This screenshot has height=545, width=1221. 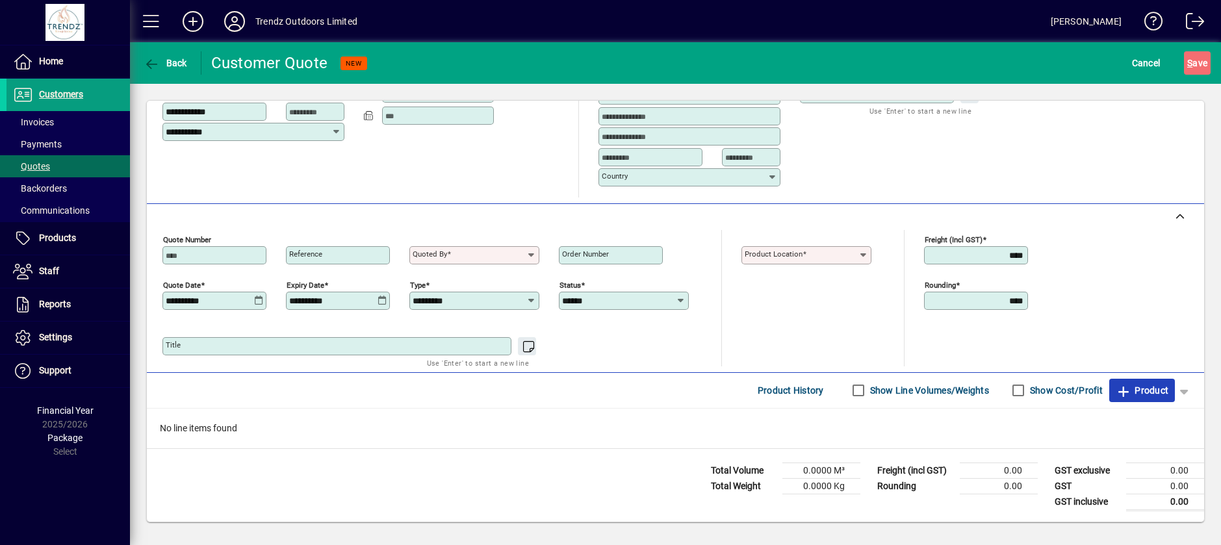 What do you see at coordinates (418, 285) in the screenshot?
I see `mat-label: Type` at bounding box center [418, 285].